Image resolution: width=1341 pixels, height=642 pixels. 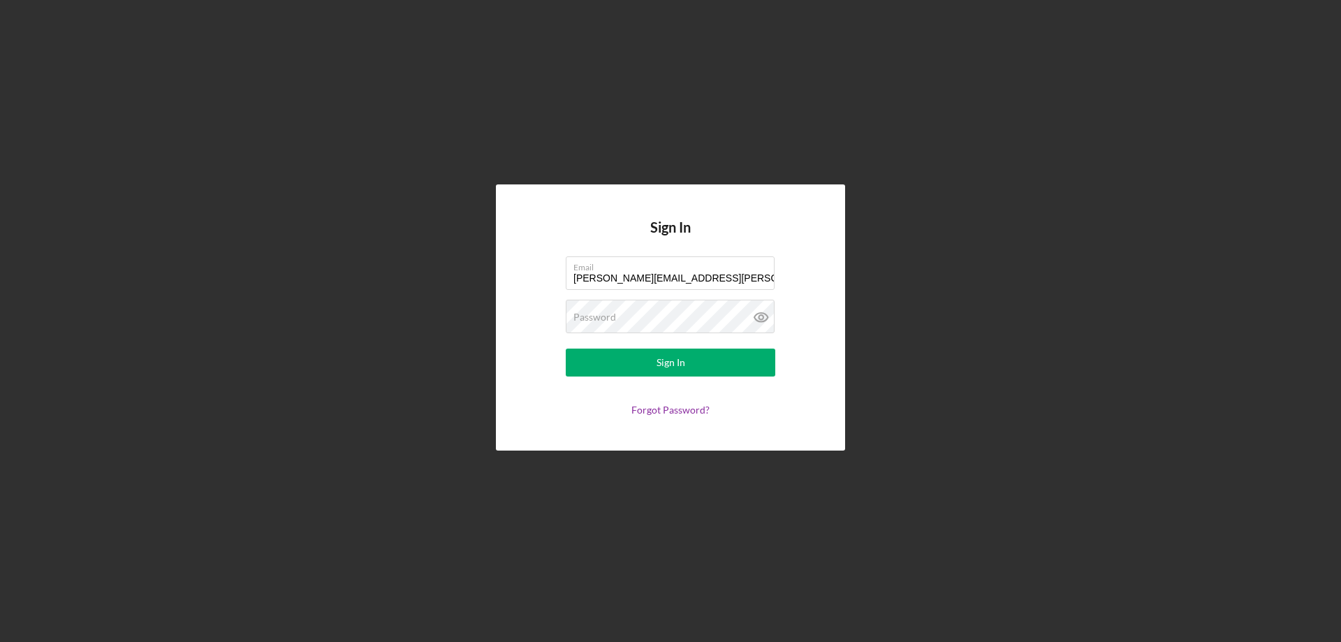 I want to click on button: Sign In, so click(x=670, y=362).